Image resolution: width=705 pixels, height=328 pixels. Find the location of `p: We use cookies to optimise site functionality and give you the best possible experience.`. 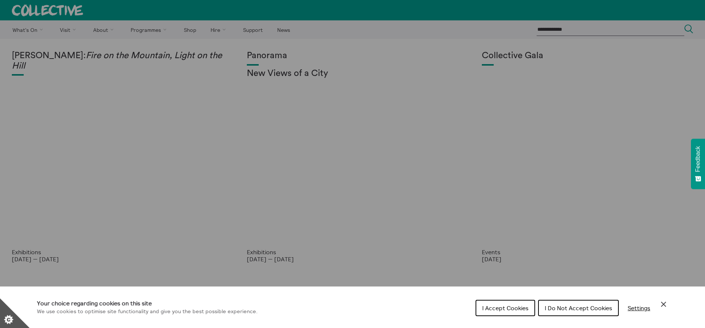

p: We use cookies to optimise site functionality and give you the best possible experience. is located at coordinates (147, 311).